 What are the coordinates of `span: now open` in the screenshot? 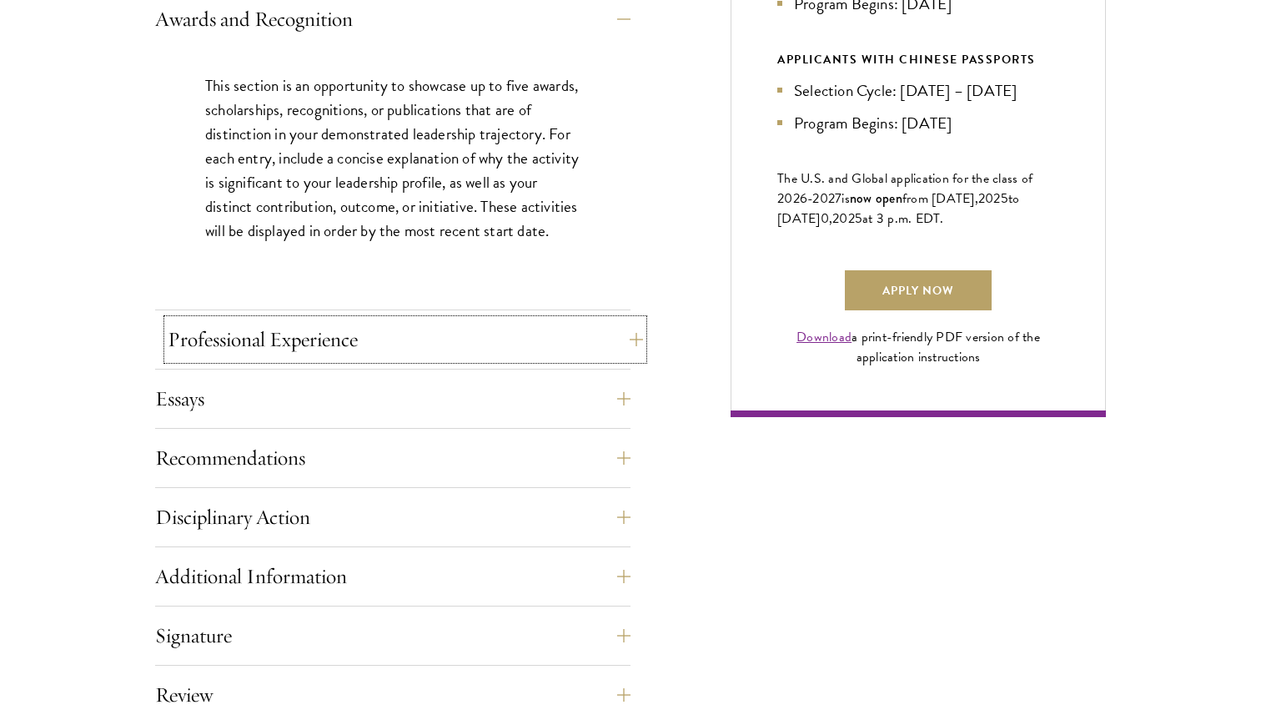 It's located at (875, 198).